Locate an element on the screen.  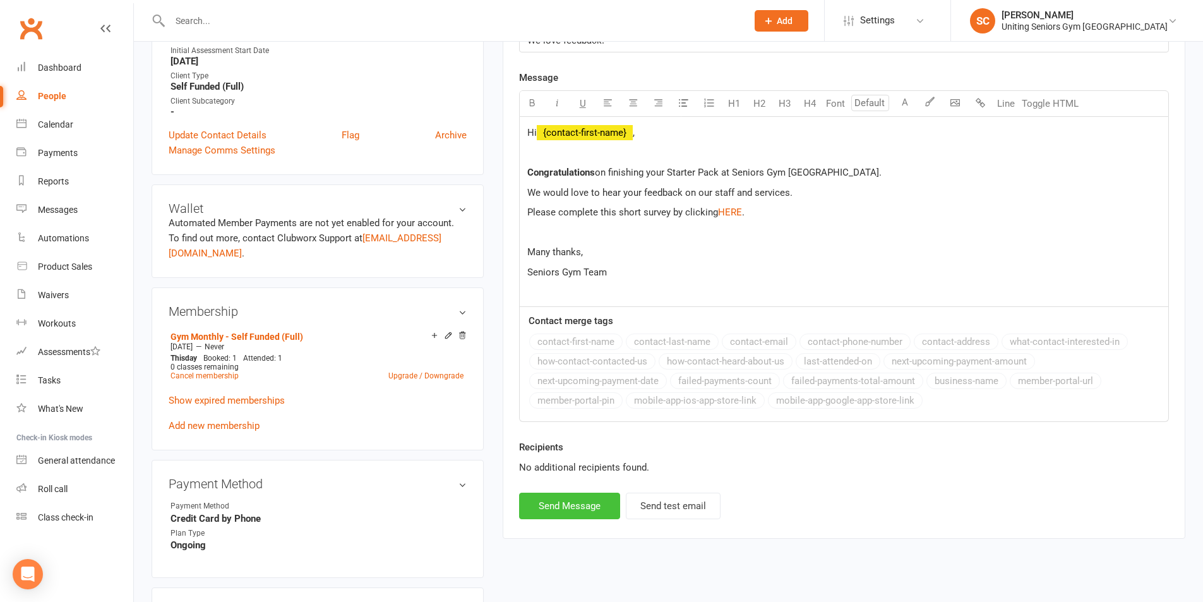
div: Client Subcategory is located at coordinates (318, 101).